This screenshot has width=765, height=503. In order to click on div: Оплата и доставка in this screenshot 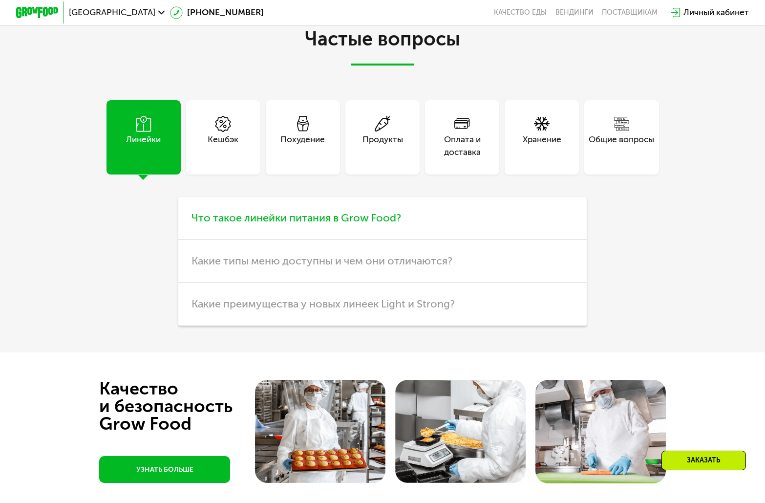, I will do `click(462, 146)`.